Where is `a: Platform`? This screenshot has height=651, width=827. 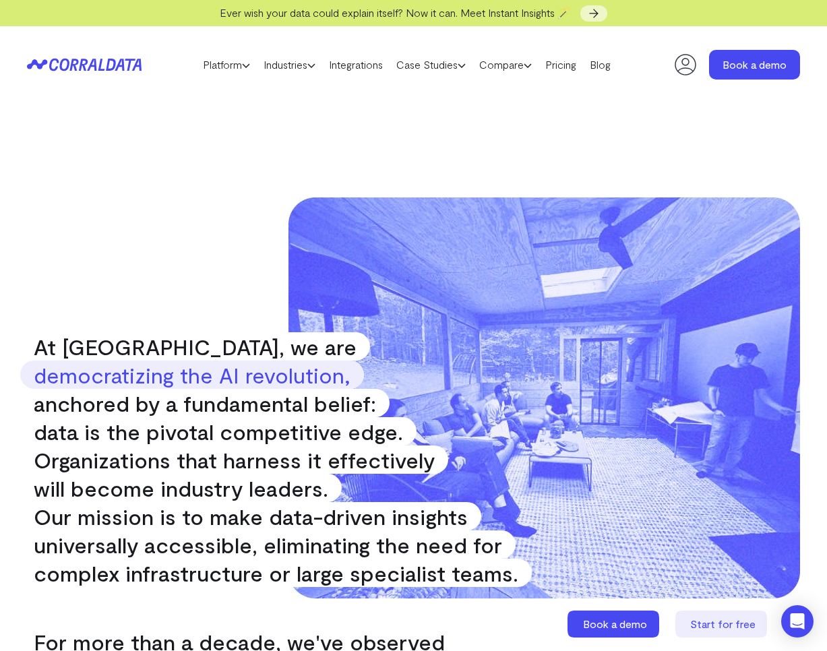
a: Platform is located at coordinates (226, 65).